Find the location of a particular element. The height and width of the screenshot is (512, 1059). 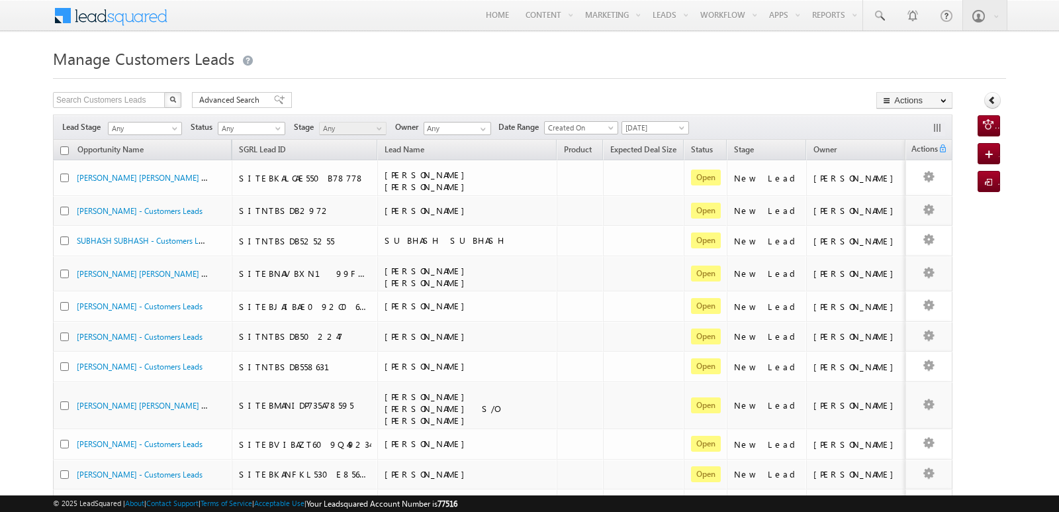

span: Lead Name is located at coordinates (405, 151).